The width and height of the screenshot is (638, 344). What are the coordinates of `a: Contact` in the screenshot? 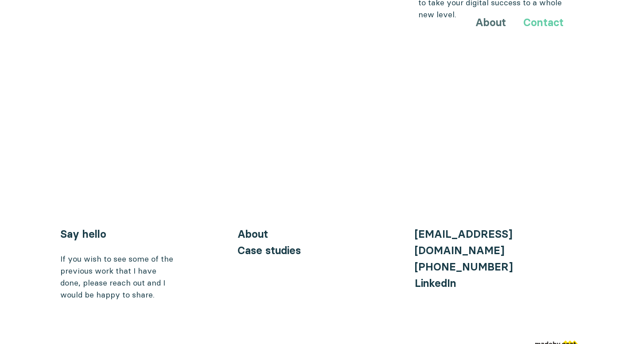 It's located at (543, 22).